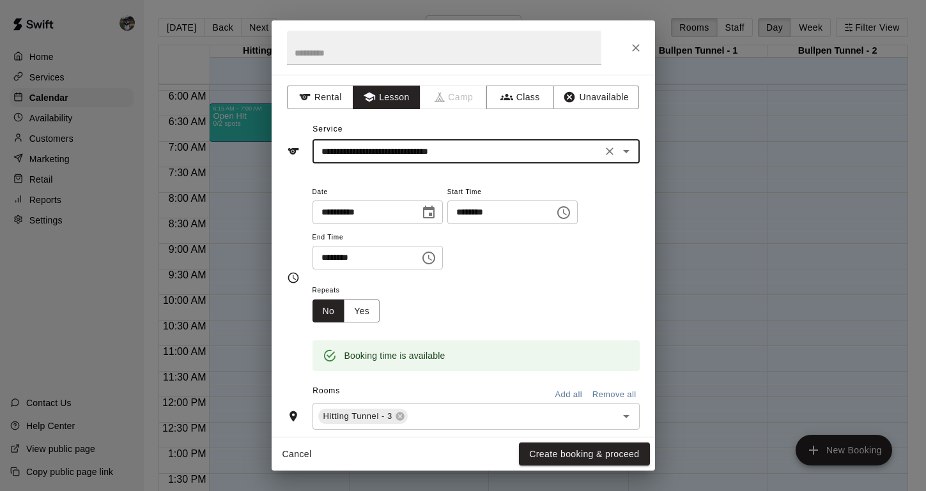  I want to click on div: Booking time is available, so click(395, 356).